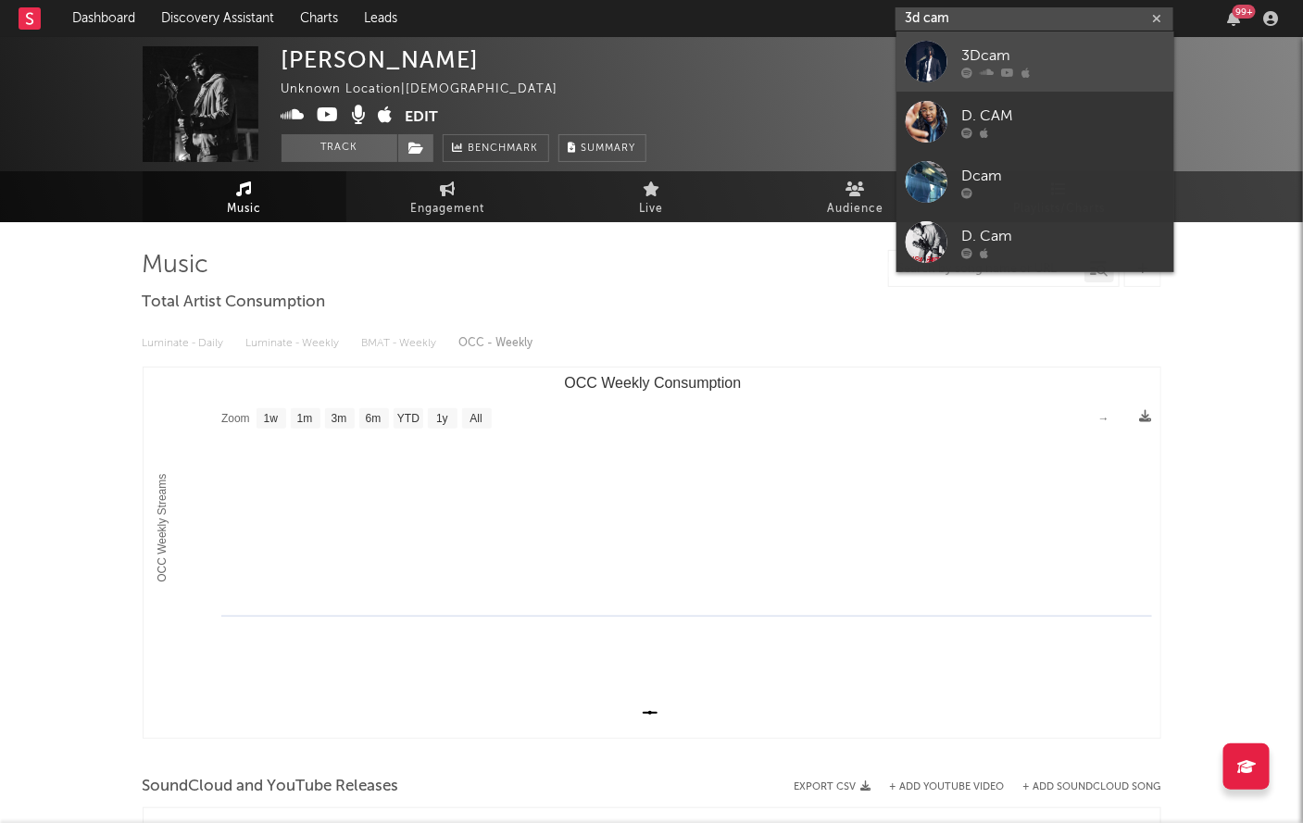  What do you see at coordinates (244, 209) in the screenshot?
I see `span: Music` at bounding box center [244, 209].